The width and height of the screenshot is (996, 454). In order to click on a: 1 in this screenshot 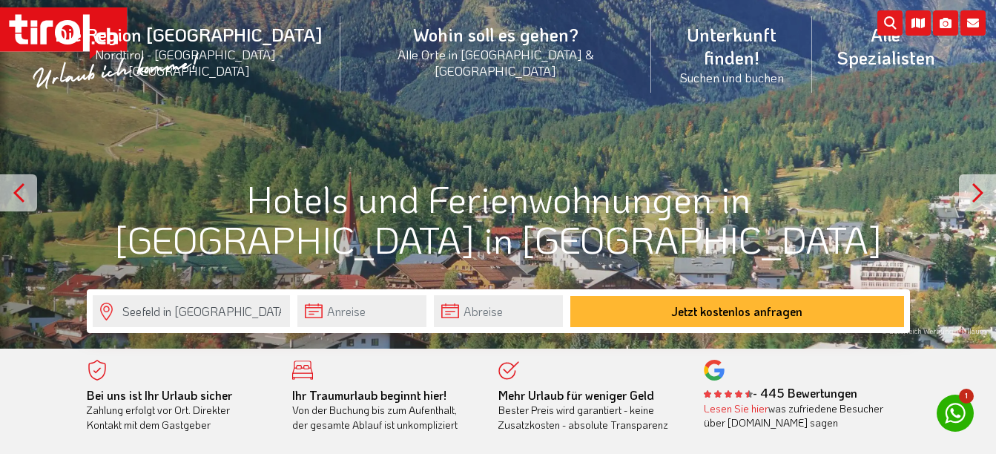, I will do `click(955, 413)`.